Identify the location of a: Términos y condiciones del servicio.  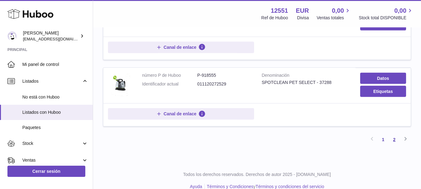
(290, 186).